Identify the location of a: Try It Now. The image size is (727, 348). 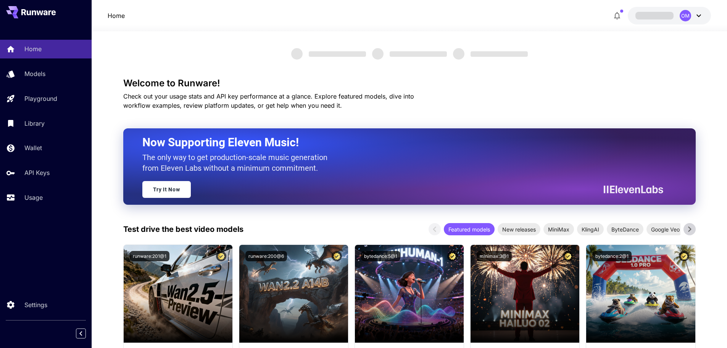
(166, 189).